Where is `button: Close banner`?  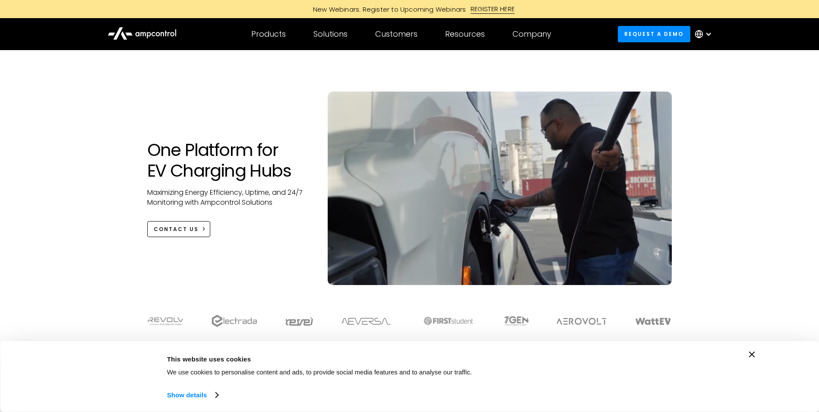 button: Close banner is located at coordinates (752, 355).